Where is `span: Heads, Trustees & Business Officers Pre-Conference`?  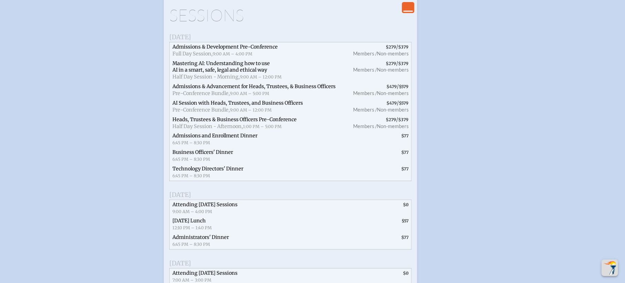 span: Heads, Trustees & Business Officers Pre-Conference is located at coordinates (234, 119).